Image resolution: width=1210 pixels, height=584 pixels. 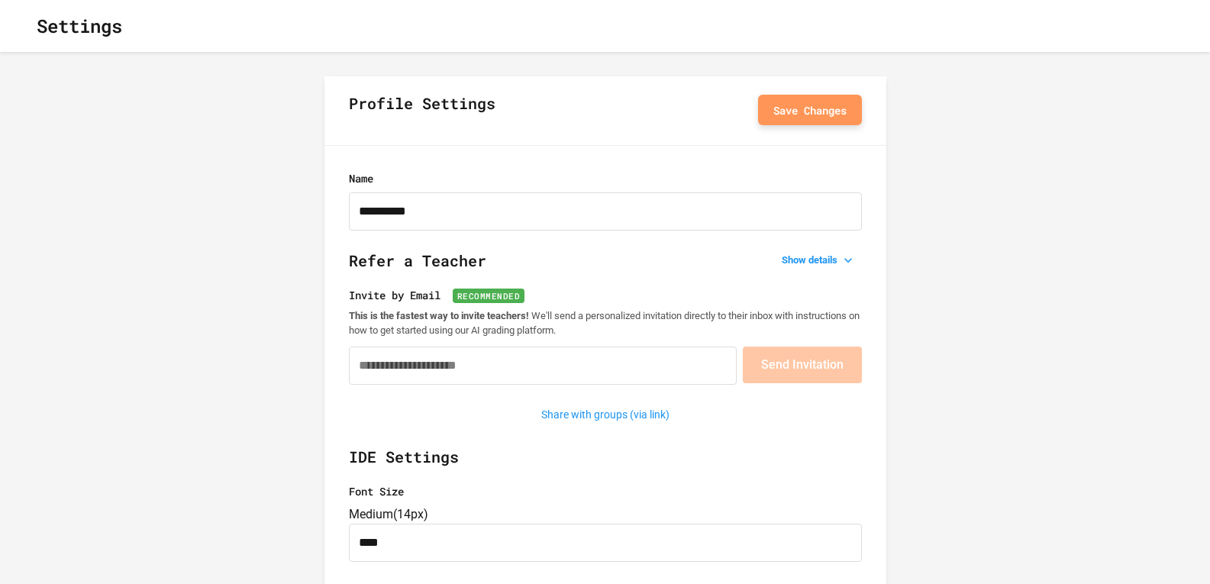 What do you see at coordinates (810, 110) in the screenshot?
I see `button: Save Changes` at bounding box center [810, 110].